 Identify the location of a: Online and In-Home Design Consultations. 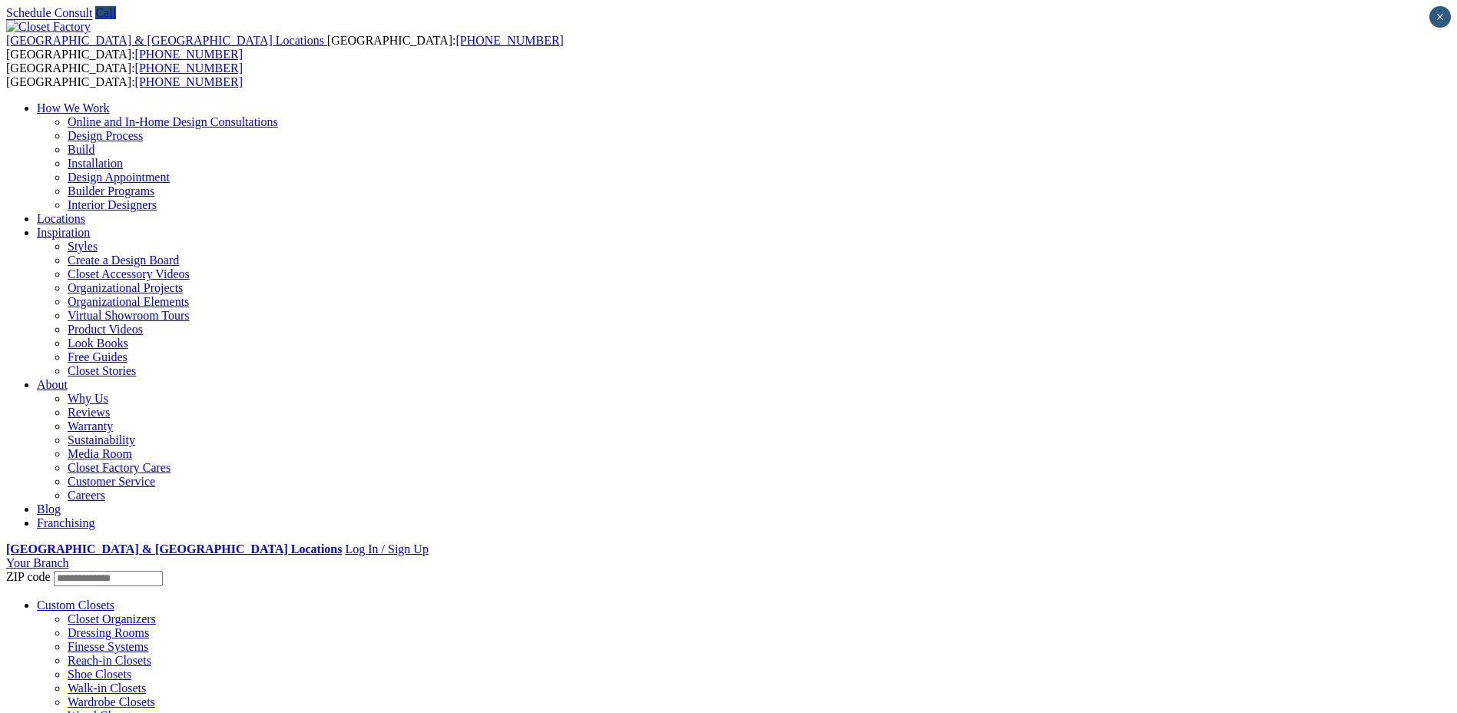
(173, 121).